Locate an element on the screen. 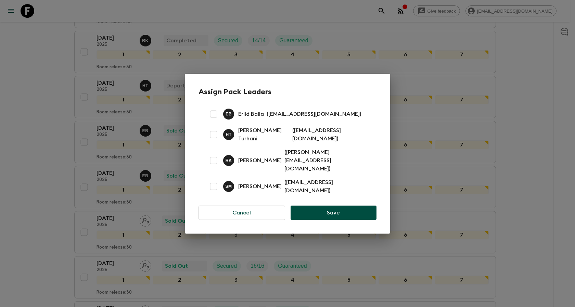  p: H T is located at coordinates (228, 135).